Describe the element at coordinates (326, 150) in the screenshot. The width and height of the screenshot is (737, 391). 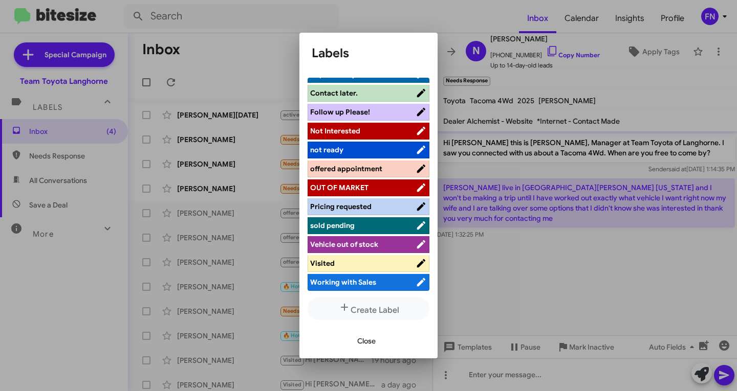
I see `span: not ready` at that location.